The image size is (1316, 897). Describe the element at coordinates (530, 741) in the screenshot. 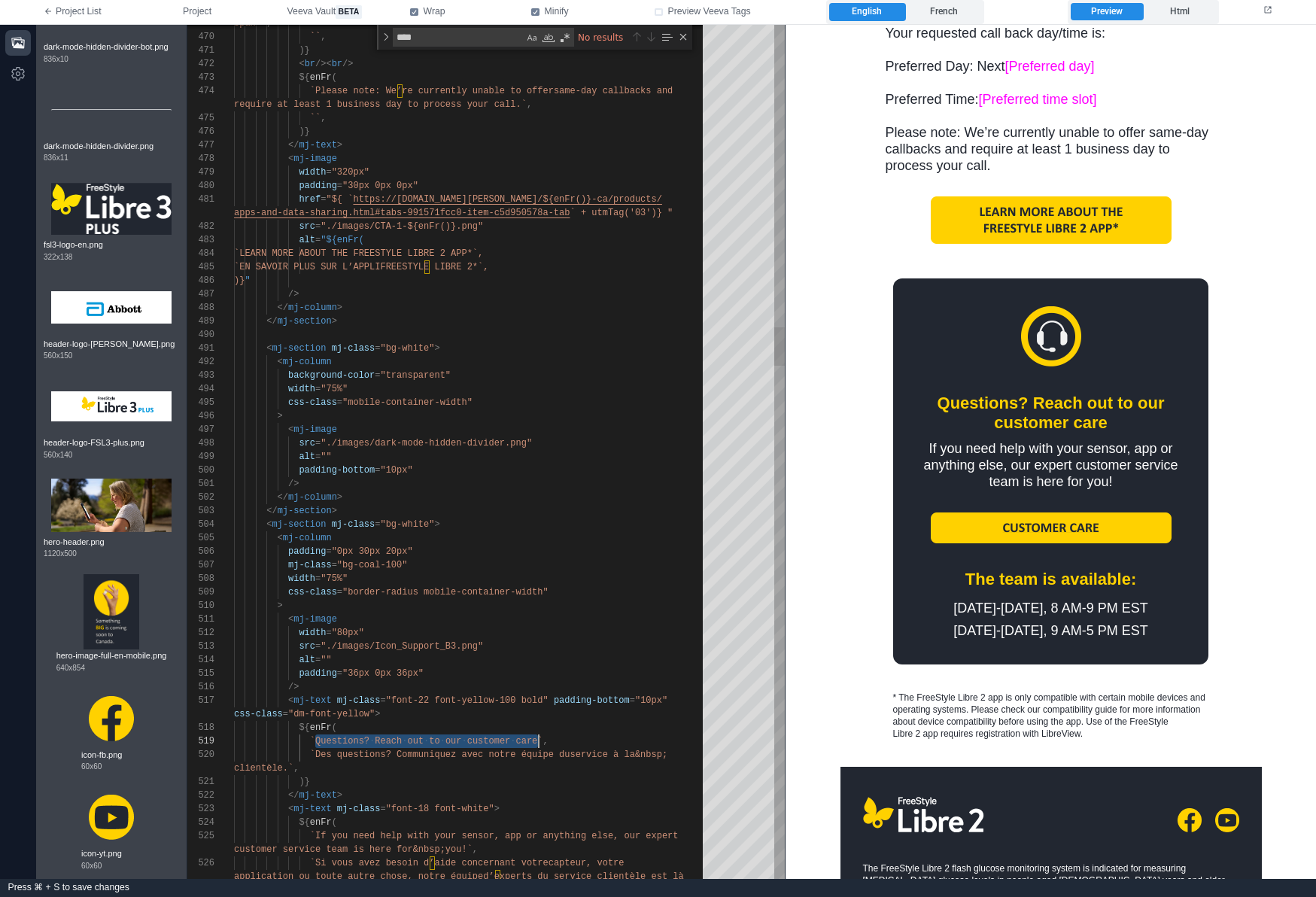

I see `span: care`` at that location.